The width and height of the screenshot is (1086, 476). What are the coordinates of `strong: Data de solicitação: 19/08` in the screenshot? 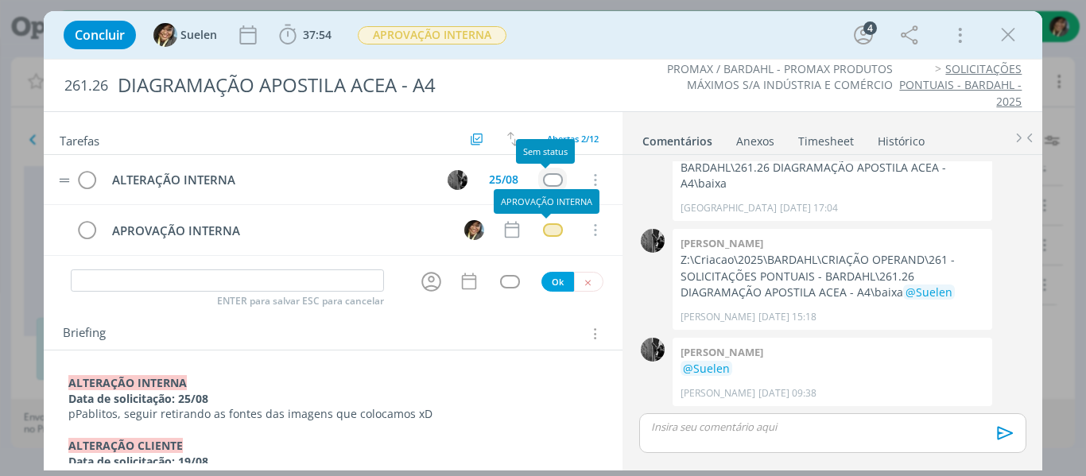 It's located at (138, 461).